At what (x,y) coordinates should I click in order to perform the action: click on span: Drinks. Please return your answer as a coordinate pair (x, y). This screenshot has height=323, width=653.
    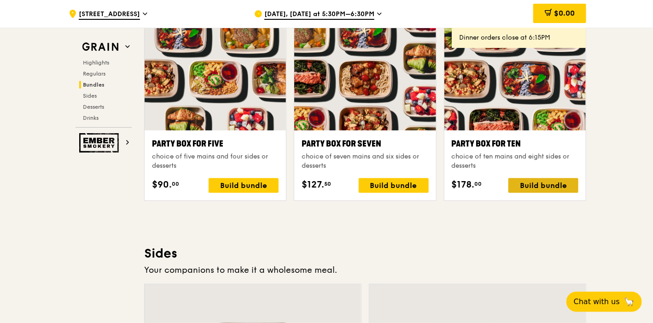
    Looking at the image, I should click on (91, 118).